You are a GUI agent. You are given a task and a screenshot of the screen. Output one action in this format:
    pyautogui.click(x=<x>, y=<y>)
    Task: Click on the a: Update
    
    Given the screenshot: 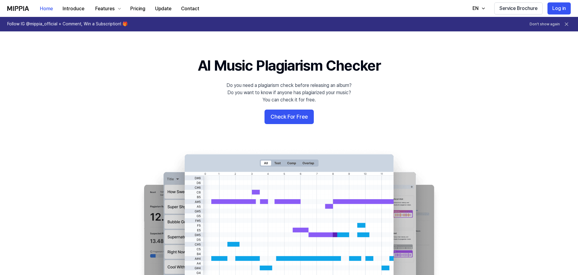 What is the action you would take?
    pyautogui.click(x=163, y=8)
    